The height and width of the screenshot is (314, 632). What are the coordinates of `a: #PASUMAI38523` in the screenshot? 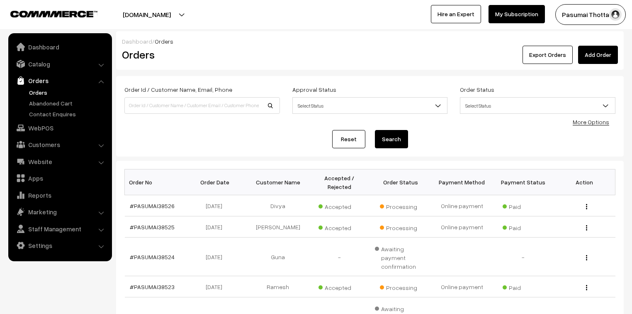 It's located at (152, 286).